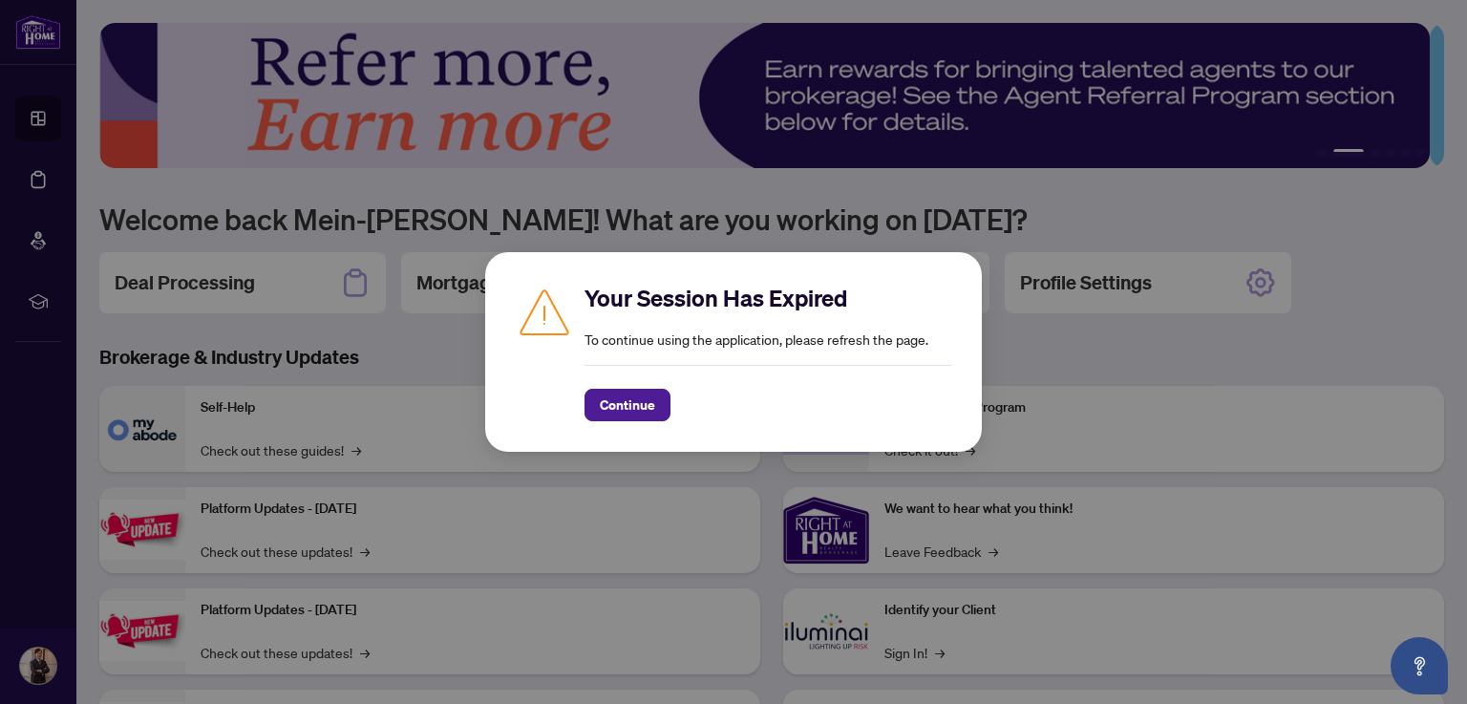 This screenshot has height=704, width=1467. What do you see at coordinates (628, 405) in the screenshot?
I see `span: Continue` at bounding box center [628, 405].